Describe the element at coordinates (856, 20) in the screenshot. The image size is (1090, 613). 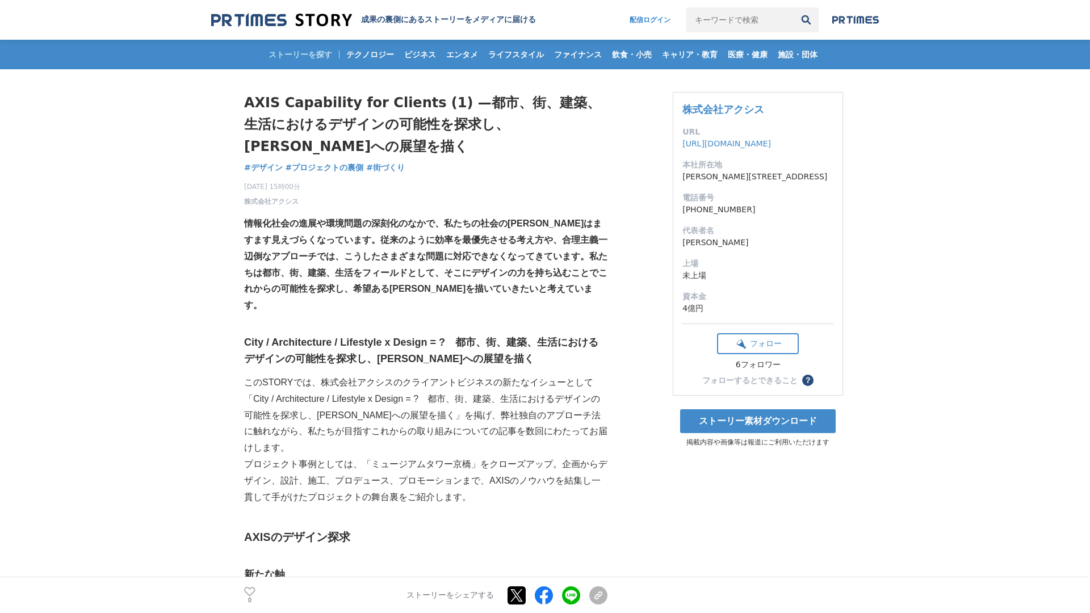
I see `img: prtimes` at that location.